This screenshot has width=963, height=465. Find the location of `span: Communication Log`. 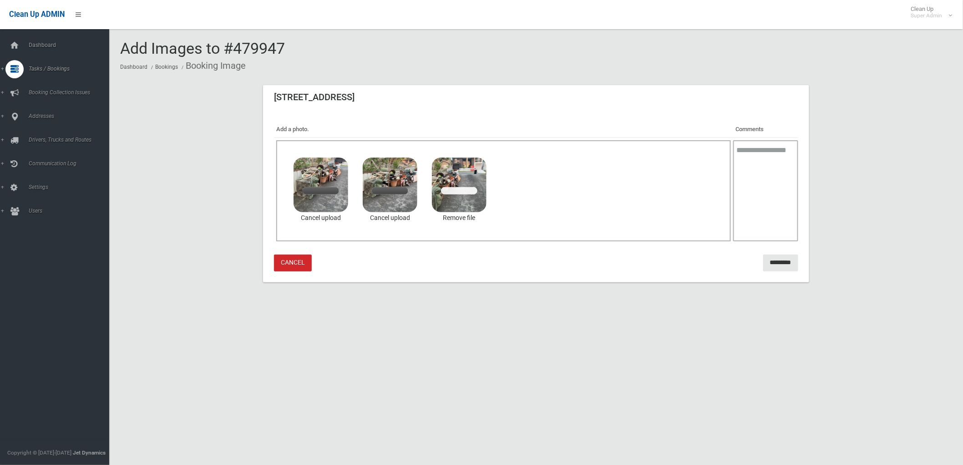

span: Communication Log is located at coordinates (71, 163).